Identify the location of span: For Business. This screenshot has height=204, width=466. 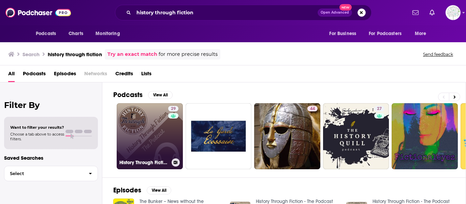
(343, 34).